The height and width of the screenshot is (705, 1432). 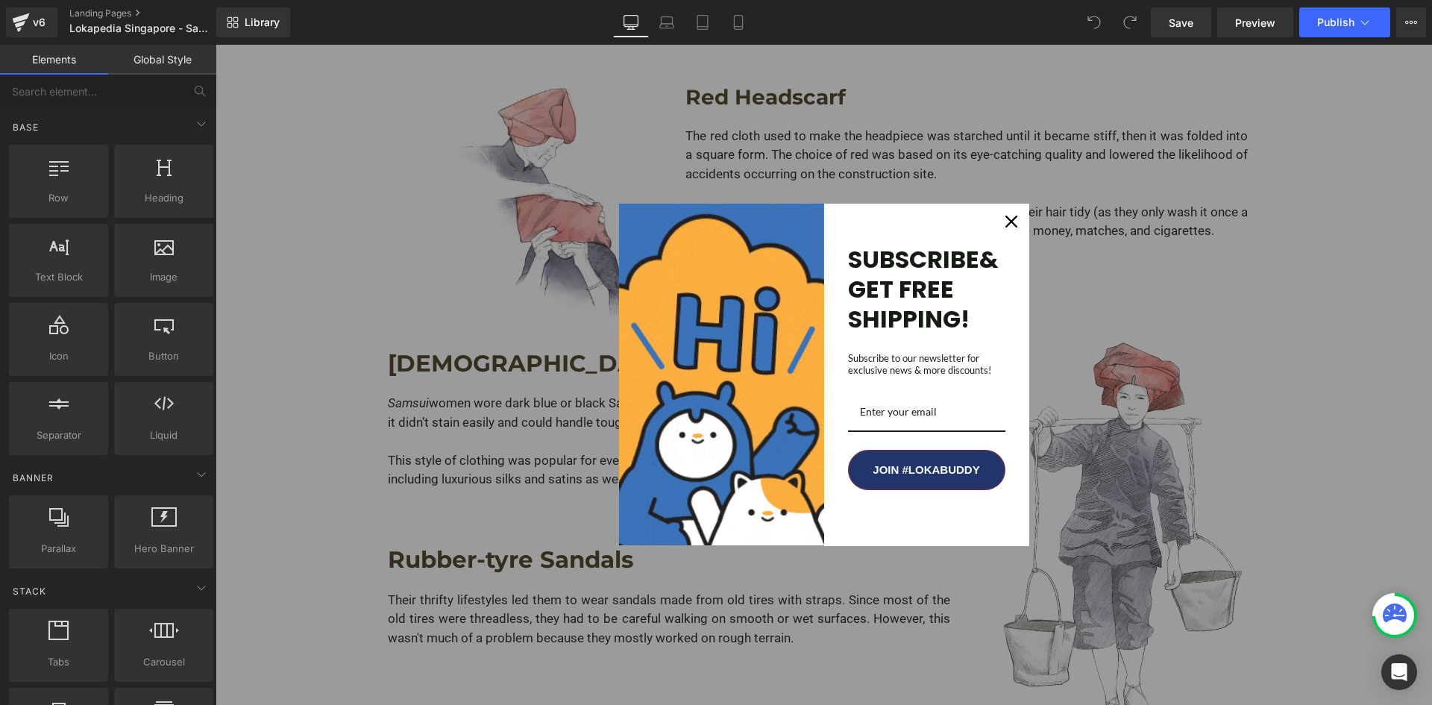 What do you see at coordinates (1336, 22) in the screenshot?
I see `span: Publish` at bounding box center [1336, 22].